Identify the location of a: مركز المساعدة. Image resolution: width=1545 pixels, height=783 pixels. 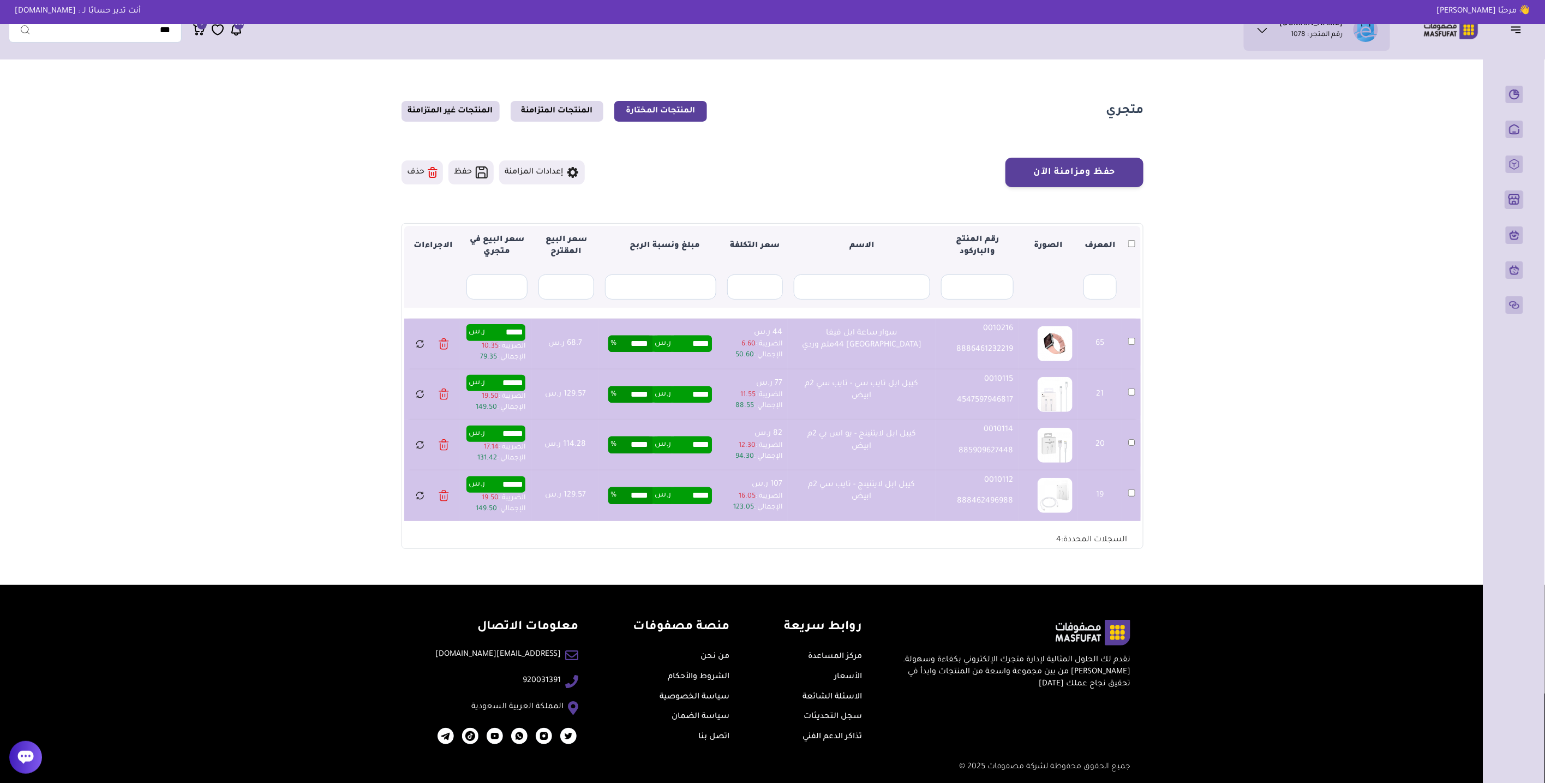
(835, 657).